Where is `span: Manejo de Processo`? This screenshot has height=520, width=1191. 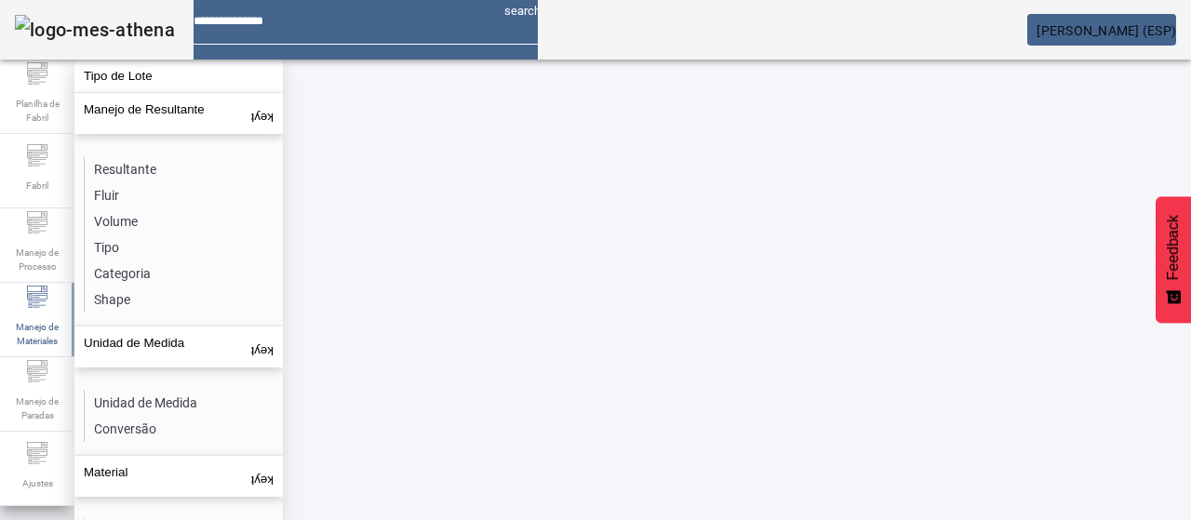 span: Manejo de Processo is located at coordinates (37, 260).